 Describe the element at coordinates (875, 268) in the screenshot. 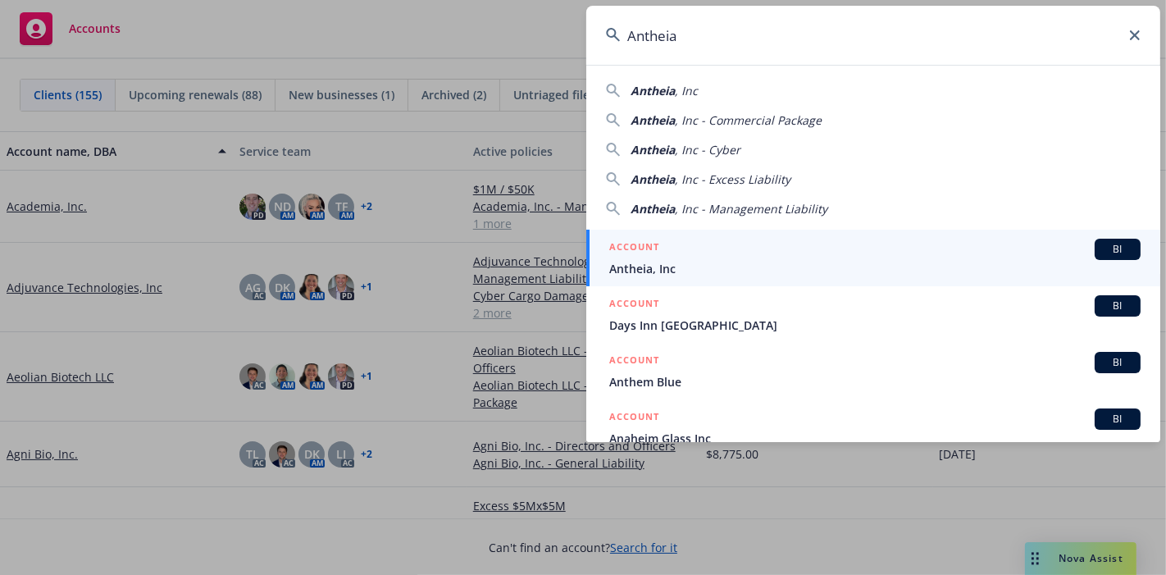

I see `span: Antheia, Inc` at that location.